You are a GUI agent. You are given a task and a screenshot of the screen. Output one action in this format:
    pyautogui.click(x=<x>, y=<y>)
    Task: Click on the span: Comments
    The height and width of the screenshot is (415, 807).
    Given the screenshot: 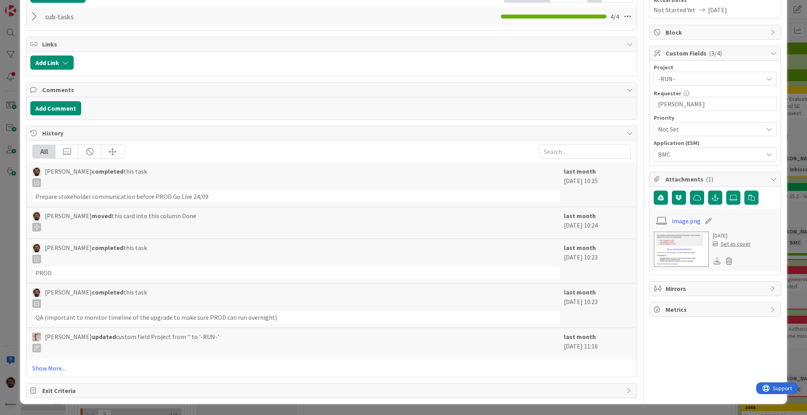 What is the action you would take?
    pyautogui.click(x=332, y=90)
    